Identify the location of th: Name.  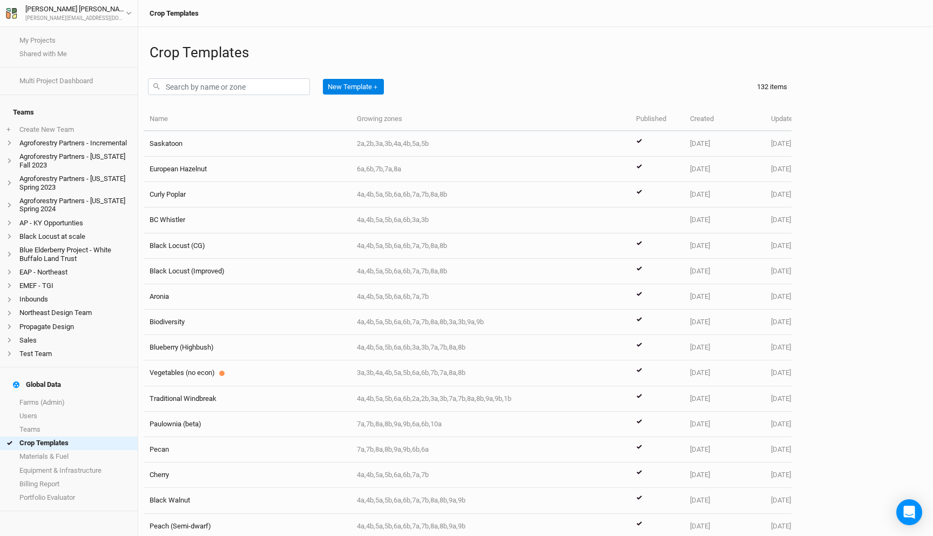
(247, 119).